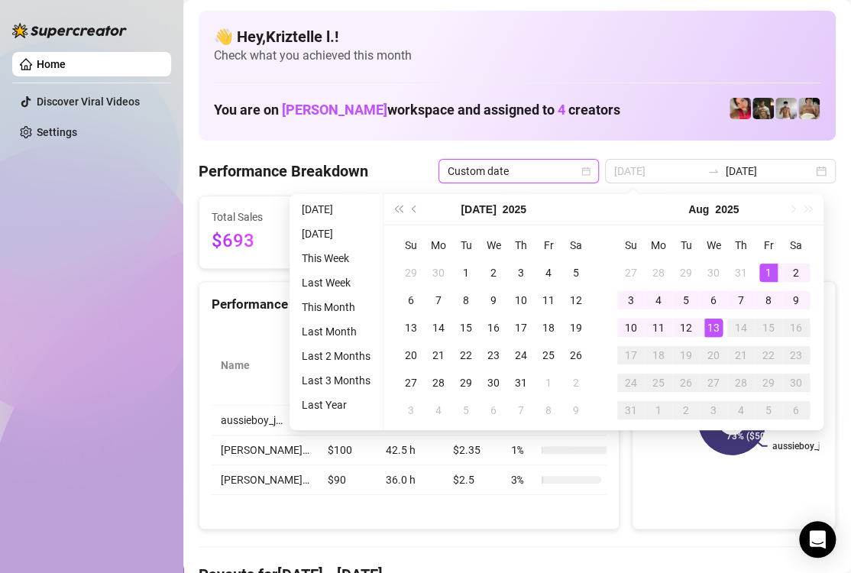 The image size is (851, 573). I want to click on span: calendar, so click(586, 171).